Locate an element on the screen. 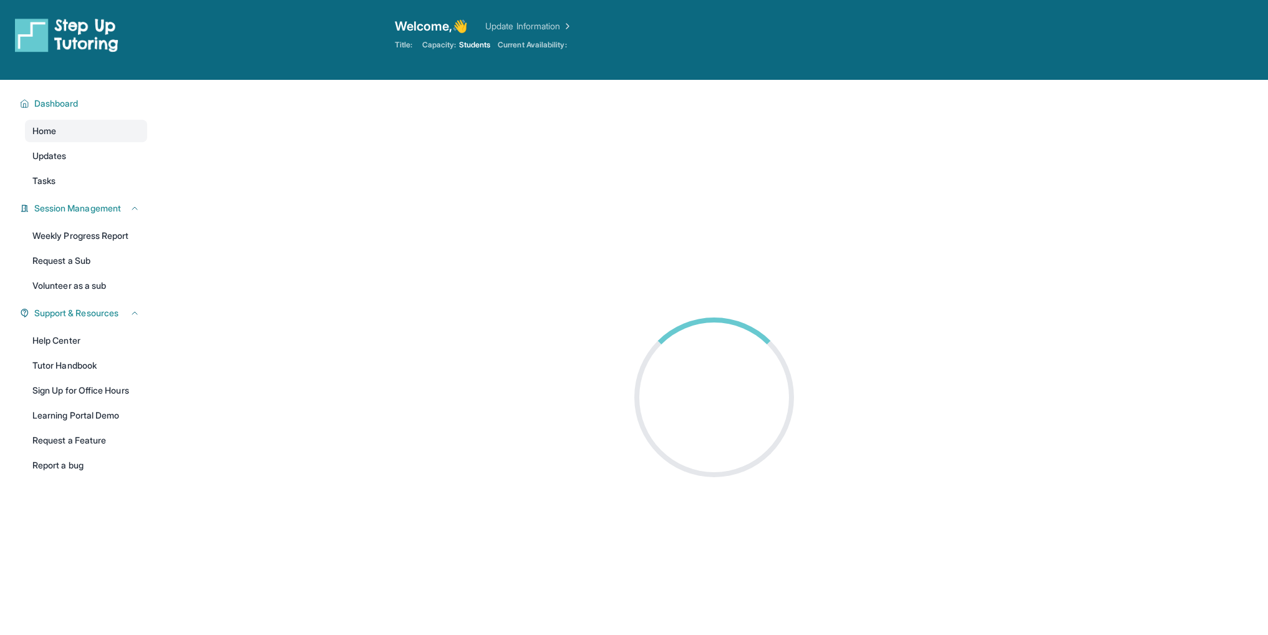  img: logo is located at coordinates (67, 35).